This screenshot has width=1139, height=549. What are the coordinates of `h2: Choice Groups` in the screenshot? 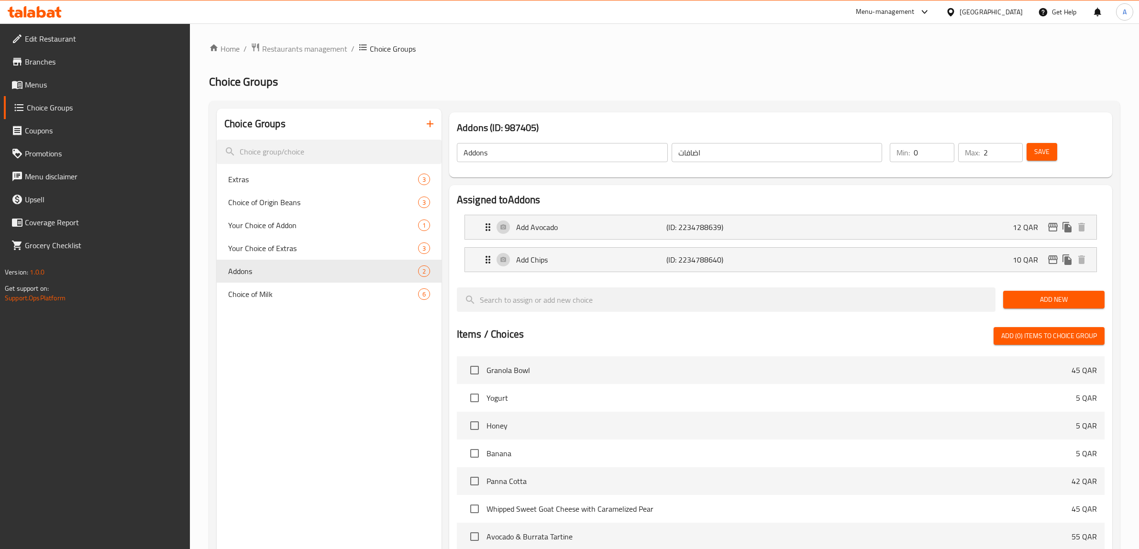 It's located at (255, 124).